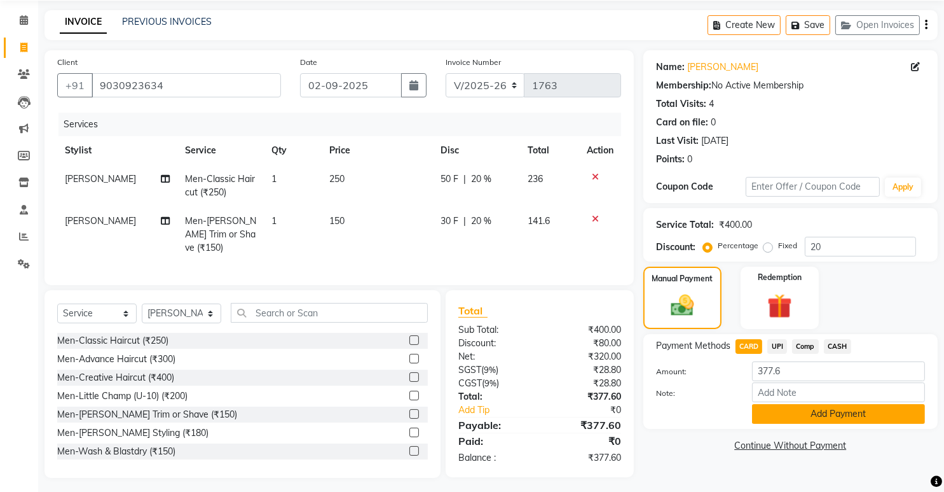 The width and height of the screenshot is (944, 492). I want to click on div: Men-Creative Haircut (₹400), so click(116, 377).